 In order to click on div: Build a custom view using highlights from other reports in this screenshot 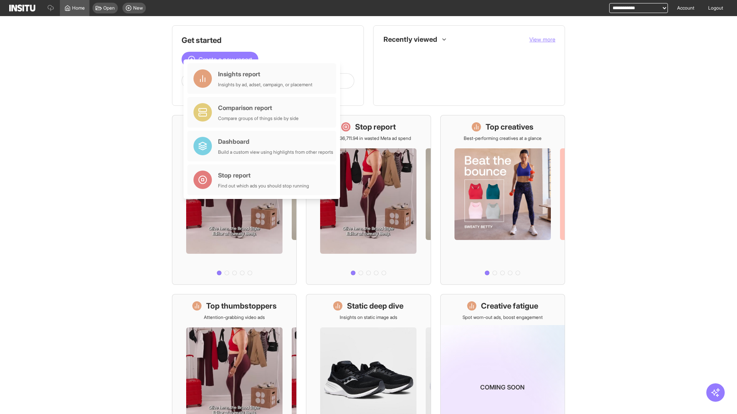, I will do `click(276, 152)`.